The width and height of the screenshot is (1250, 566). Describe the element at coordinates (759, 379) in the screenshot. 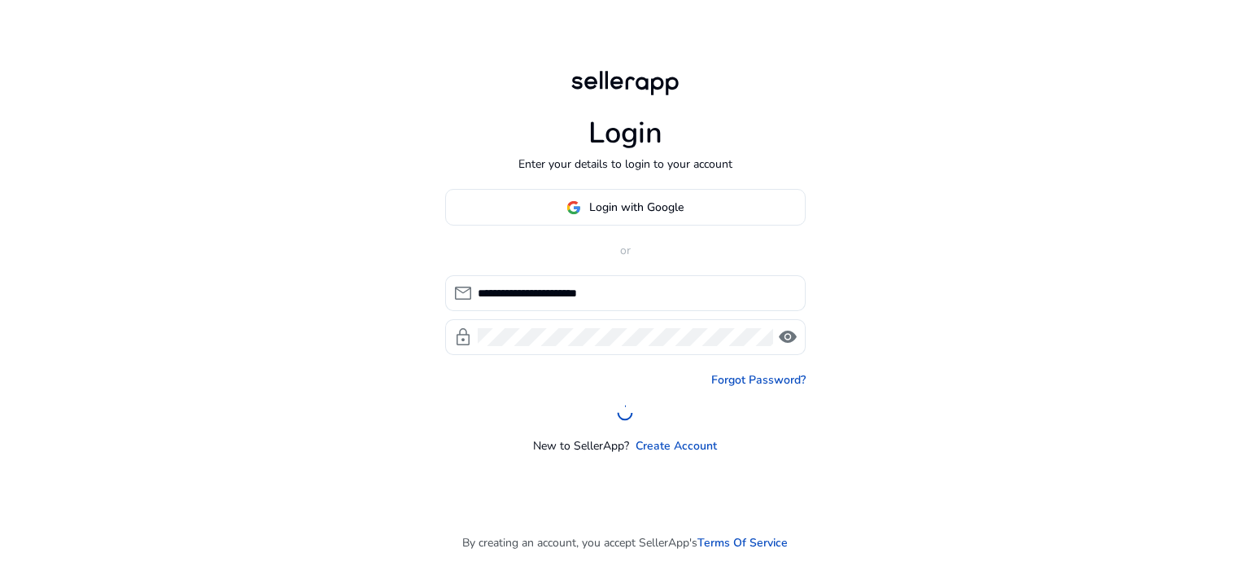

I see `a: Forgot Password?` at that location.